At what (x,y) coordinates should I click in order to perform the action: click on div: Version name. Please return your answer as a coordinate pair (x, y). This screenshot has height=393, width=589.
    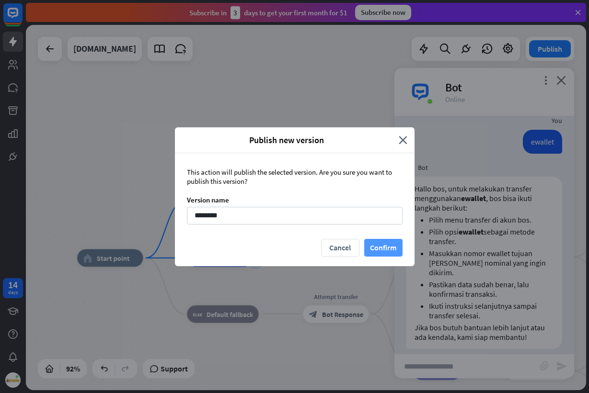
    Looking at the image, I should click on (295, 200).